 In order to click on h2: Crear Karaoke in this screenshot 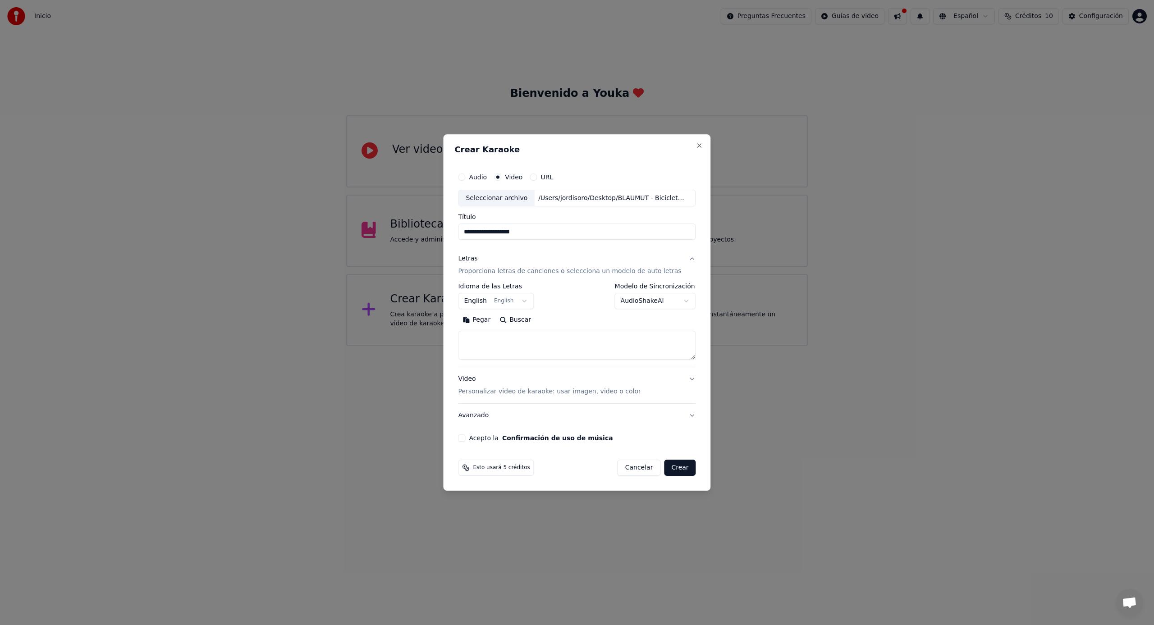, I will do `click(577, 150)`.